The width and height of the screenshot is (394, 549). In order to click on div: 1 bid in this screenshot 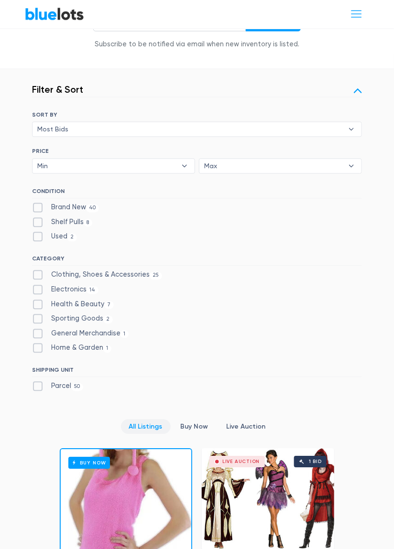, I will do `click(315, 462)`.